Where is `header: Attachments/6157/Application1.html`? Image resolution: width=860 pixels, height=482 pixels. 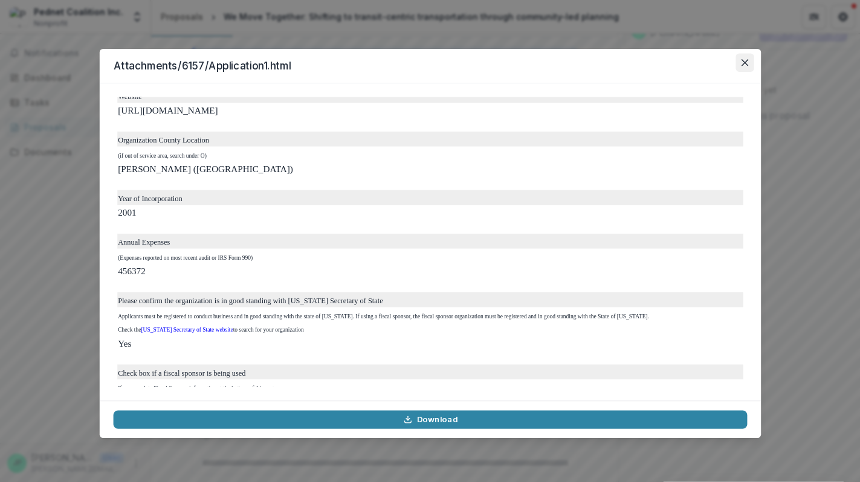
header: Attachments/6157/Application1.html is located at coordinates (430, 66).